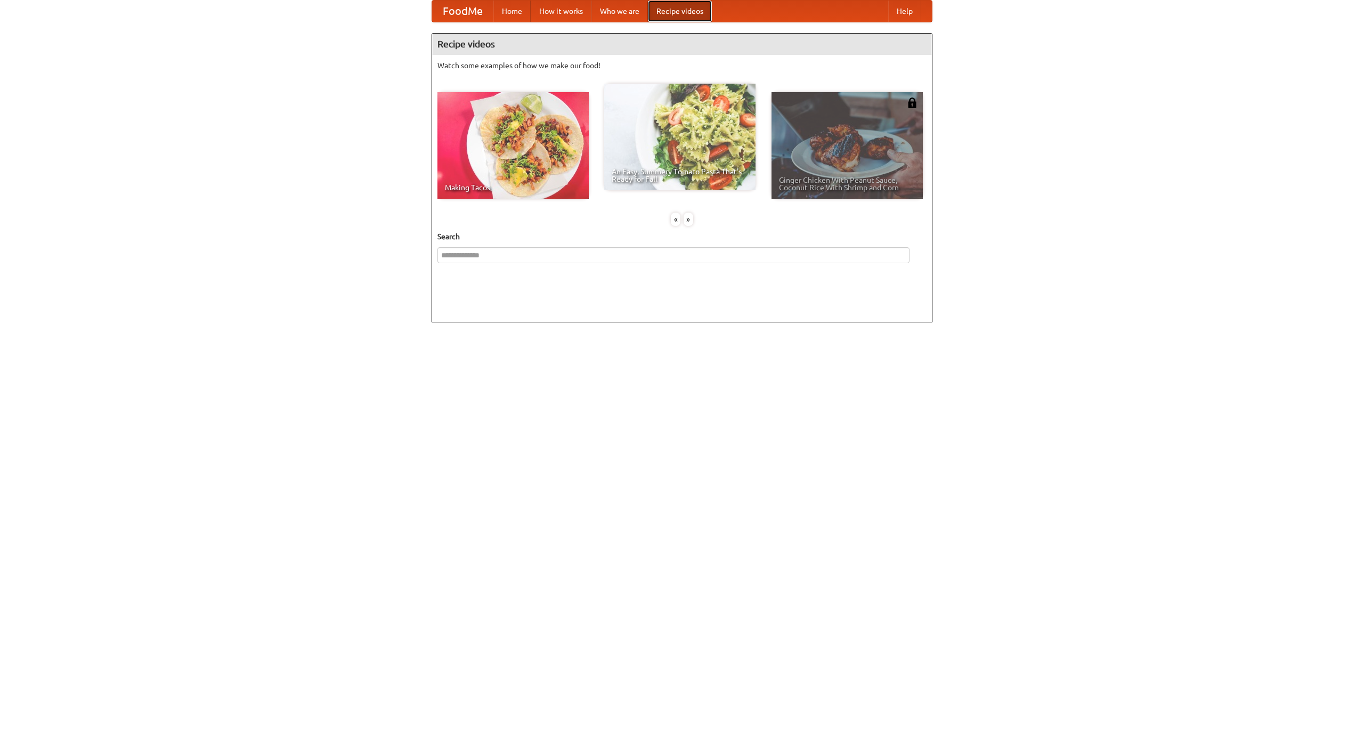  What do you see at coordinates (512, 11) in the screenshot?
I see `a: Home` at bounding box center [512, 11].